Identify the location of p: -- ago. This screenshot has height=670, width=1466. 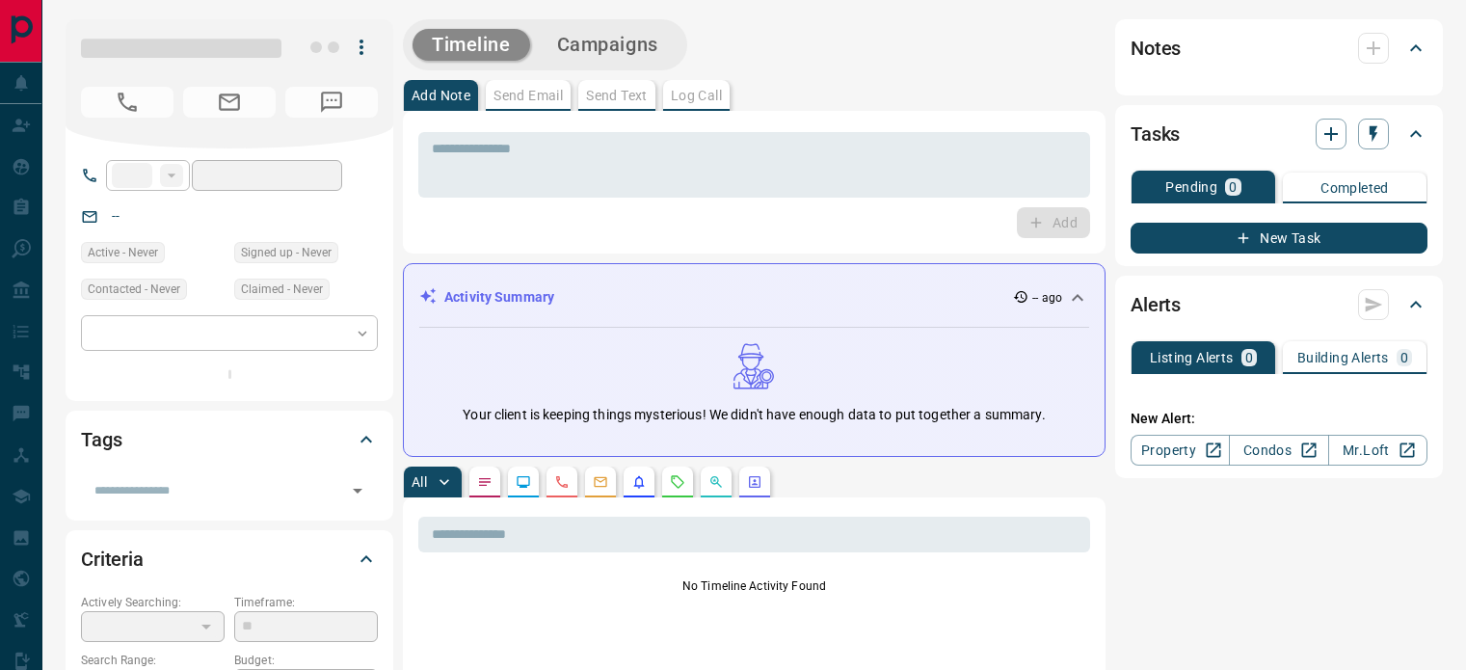
(1047, 298).